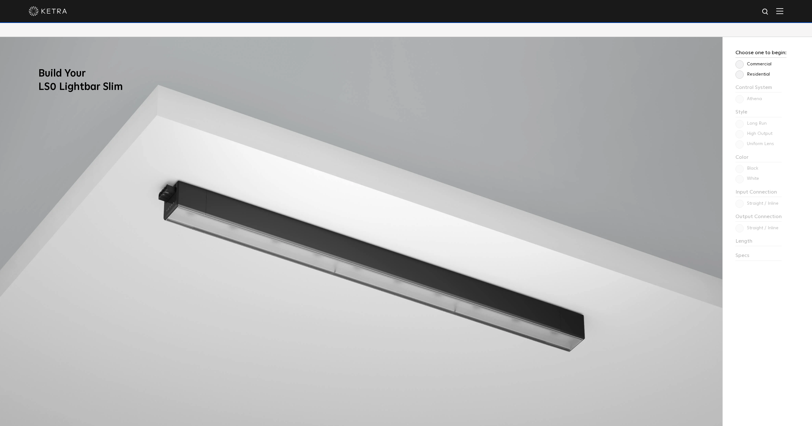 The image size is (812, 426). What do you see at coordinates (48, 11) in the screenshot?
I see `img: ketra-logo-2019-white` at bounding box center [48, 11].